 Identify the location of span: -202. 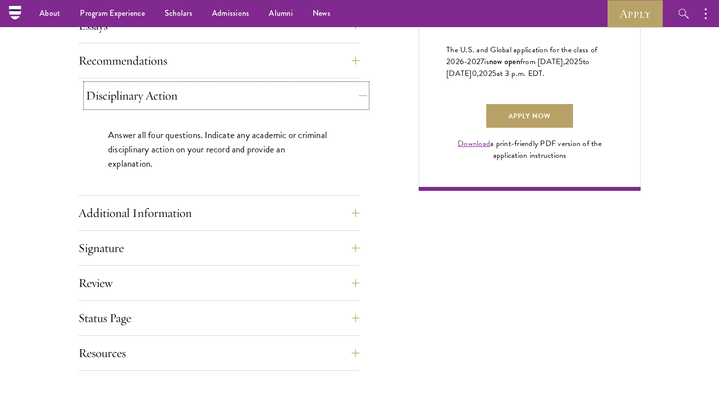
(472, 62).